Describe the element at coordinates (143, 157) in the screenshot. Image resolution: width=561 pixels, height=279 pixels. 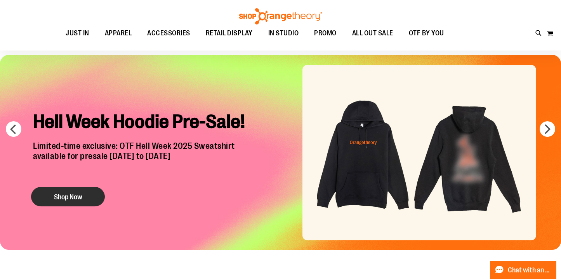
I see `a: Hell Week Hoodie Pre-Sale! Limited-time exclusive: OTF Hell Week 2025 Sweatshirtavailable for pre...` at that location.